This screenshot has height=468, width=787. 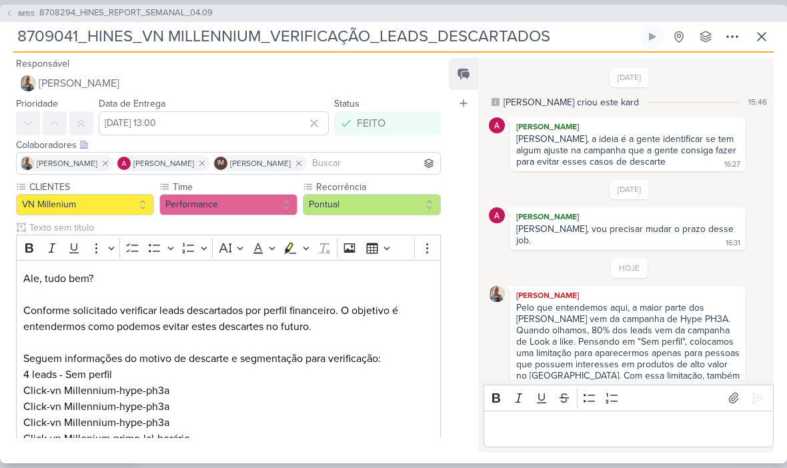 What do you see at coordinates (628, 429) in the screenshot?
I see `div: Editor editing area: main` at bounding box center [628, 429].